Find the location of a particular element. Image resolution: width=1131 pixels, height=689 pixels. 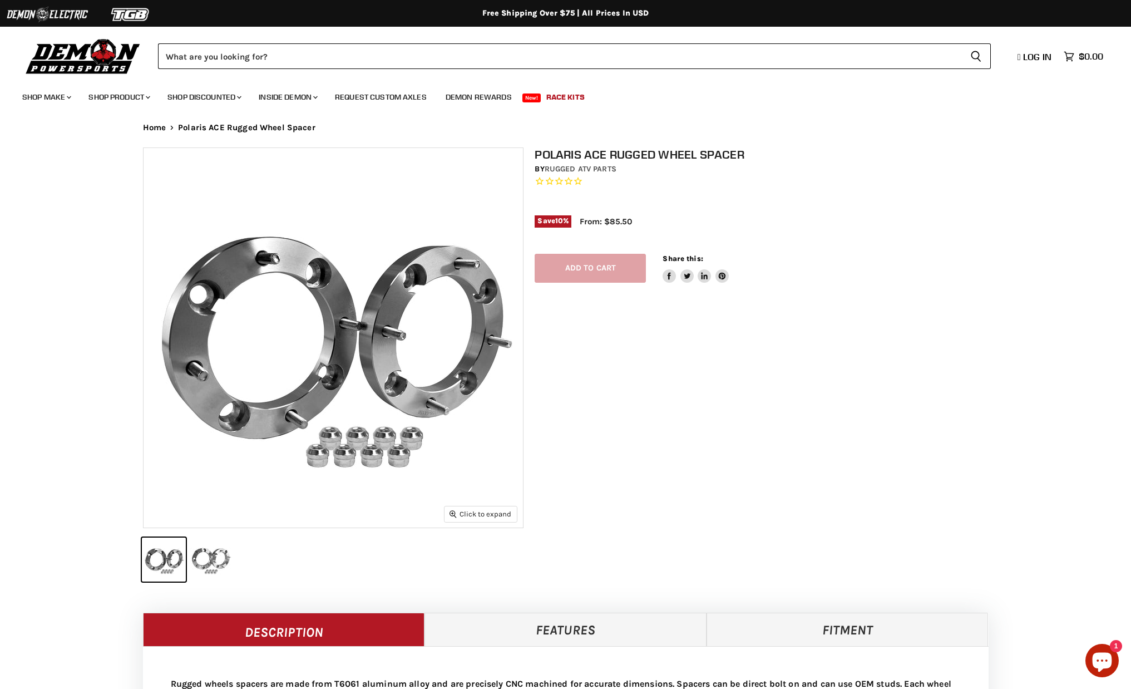

button: Click to expand is located at coordinates (481, 514).